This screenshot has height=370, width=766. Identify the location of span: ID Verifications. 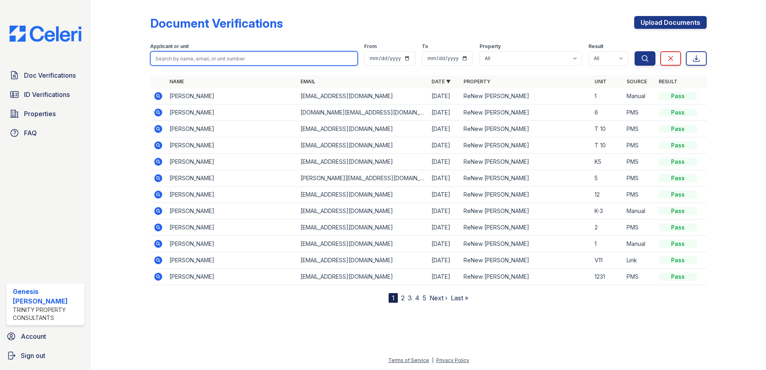
(47, 95).